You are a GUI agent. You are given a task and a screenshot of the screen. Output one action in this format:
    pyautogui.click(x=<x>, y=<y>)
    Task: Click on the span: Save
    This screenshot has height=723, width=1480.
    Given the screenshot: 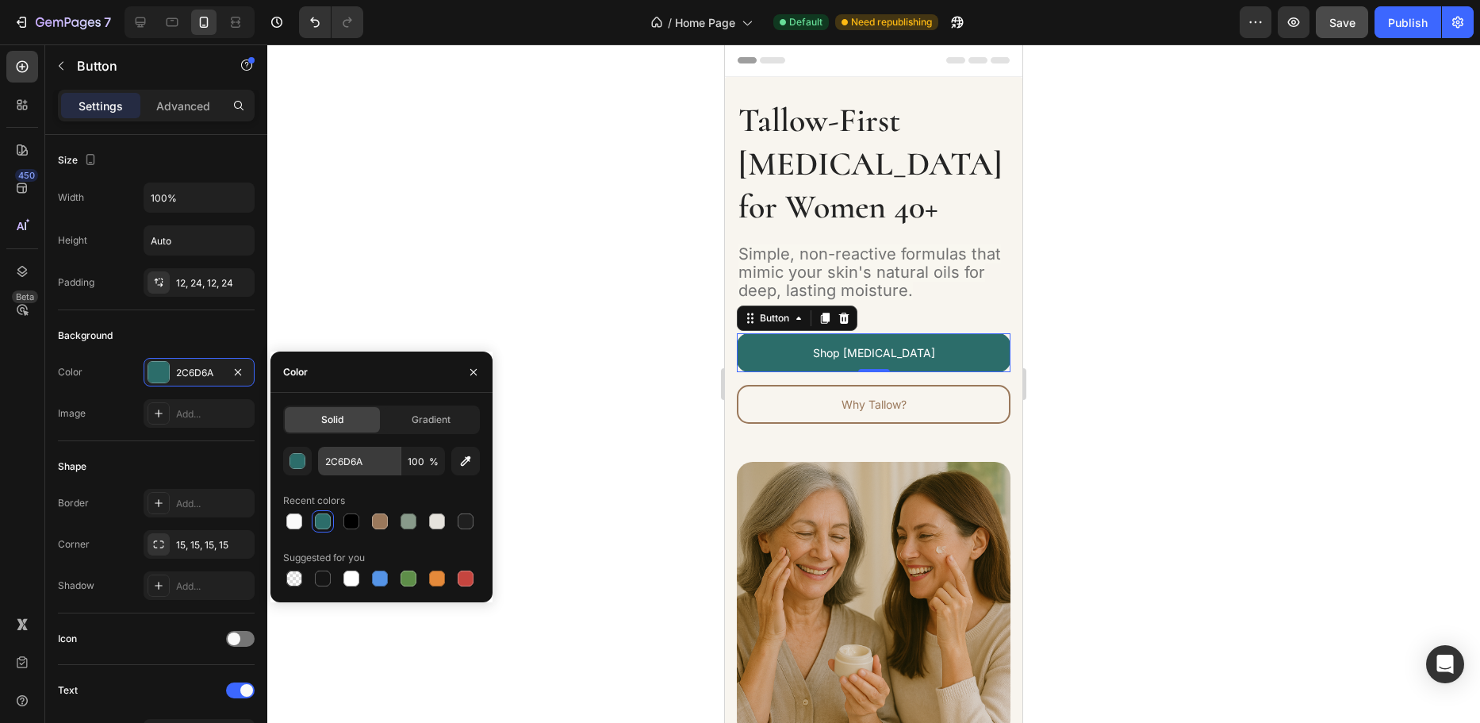 What is the action you would take?
    pyautogui.click(x=1342, y=22)
    